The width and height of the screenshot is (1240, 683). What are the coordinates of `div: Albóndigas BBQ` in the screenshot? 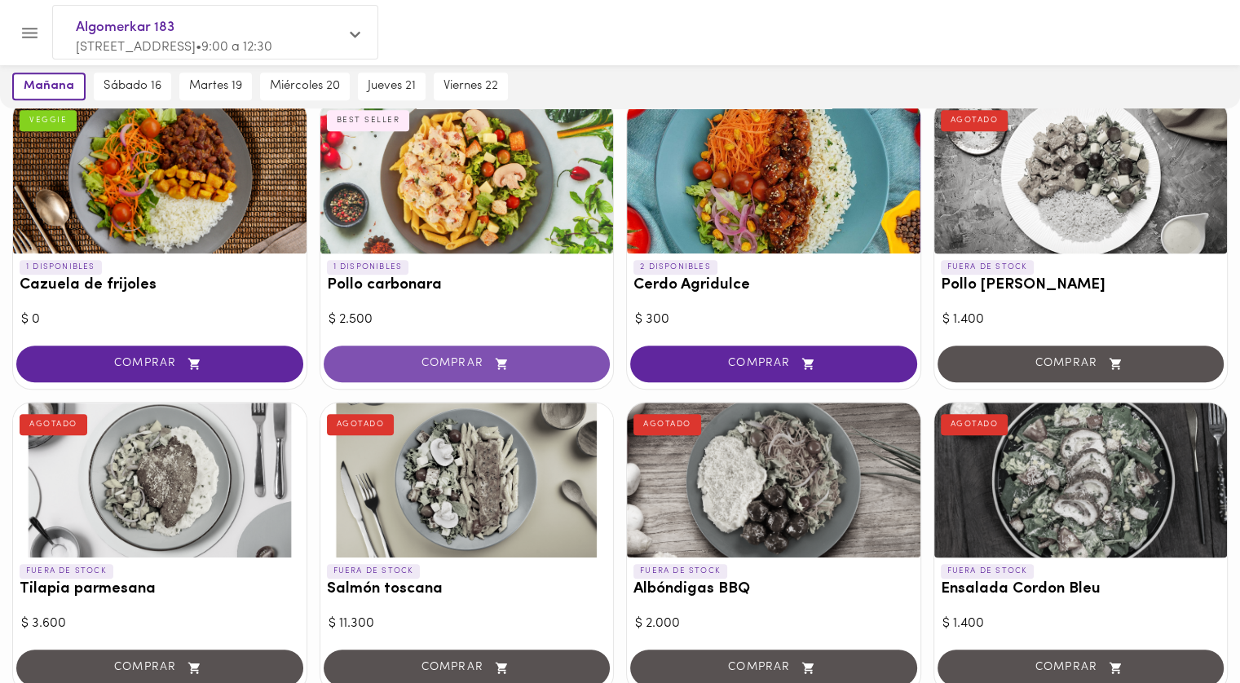 It's located at (774, 480).